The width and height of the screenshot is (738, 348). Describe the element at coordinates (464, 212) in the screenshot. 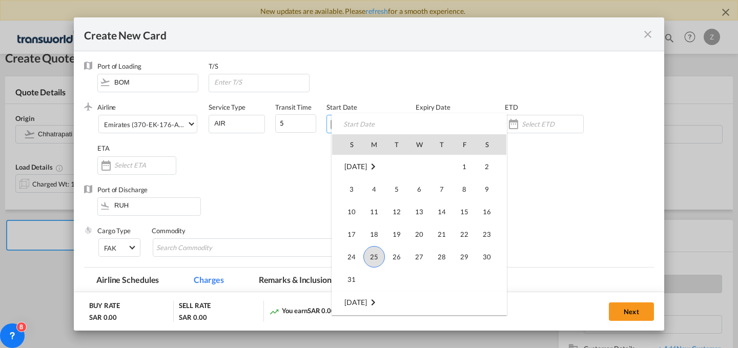

I see `span: 15` at that location.